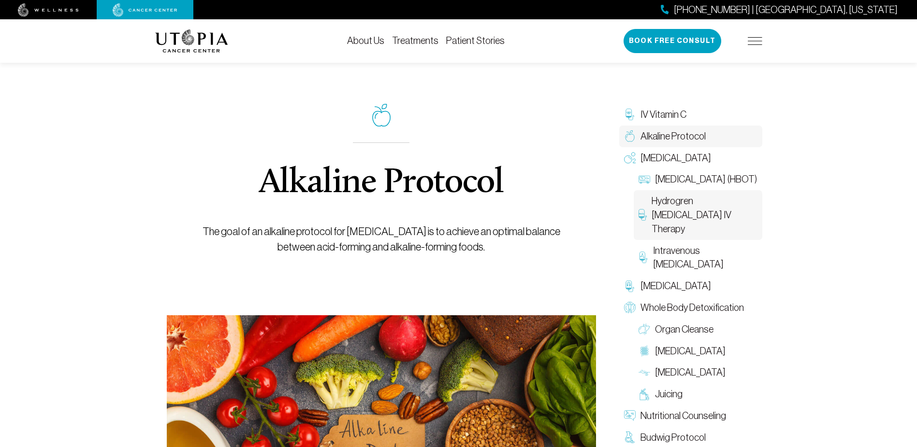 The width and height of the screenshot is (917, 447). Describe the element at coordinates (644, 351) in the screenshot. I see `img: Colon Therapy` at that location.